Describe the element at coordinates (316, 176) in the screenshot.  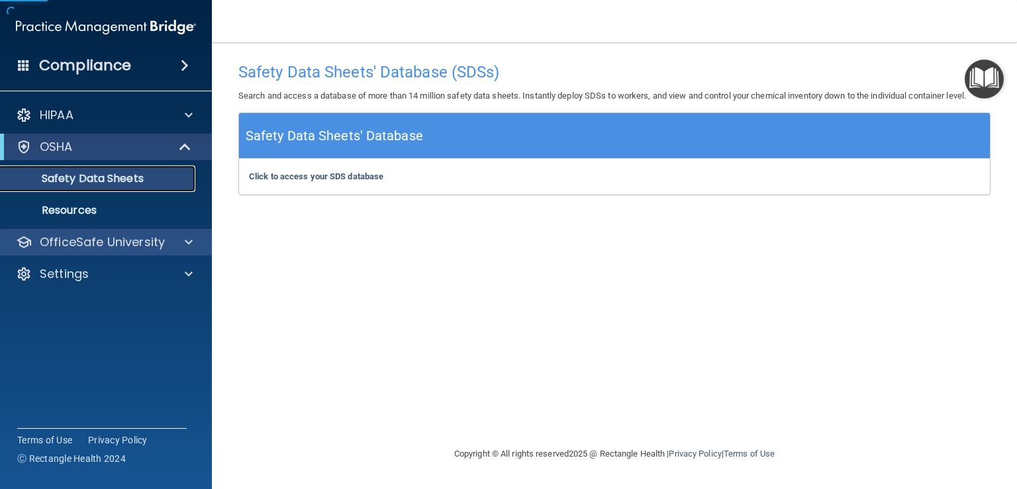
I see `a: Click to access your SDS database` at that location.